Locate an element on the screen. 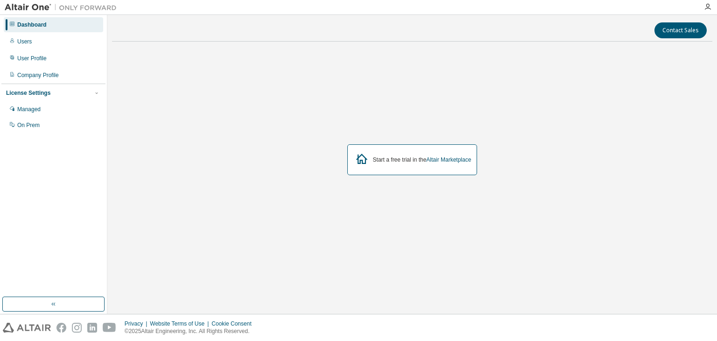  div: Start a free trial in the is located at coordinates (422, 160).